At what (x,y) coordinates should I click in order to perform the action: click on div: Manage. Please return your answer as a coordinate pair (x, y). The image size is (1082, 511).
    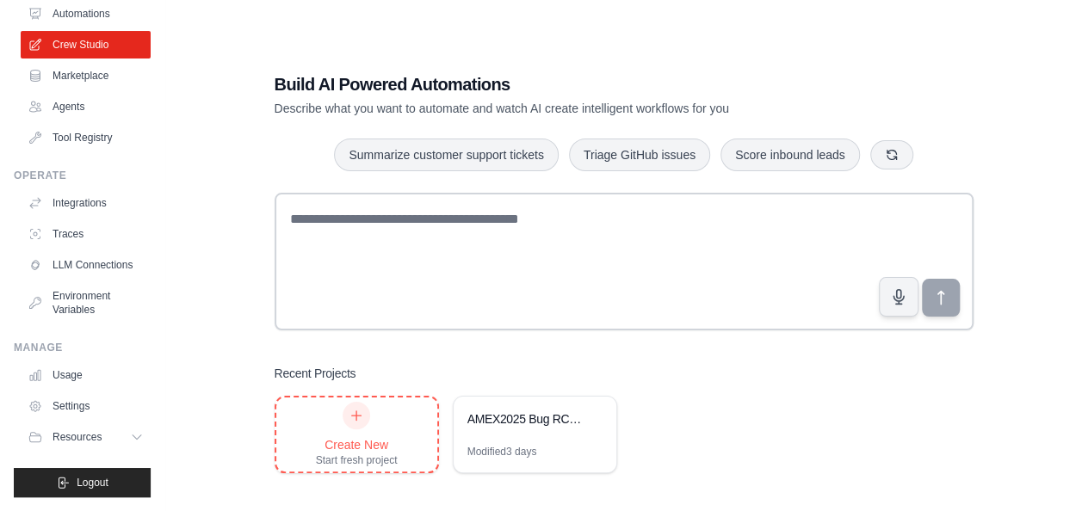
    Looking at the image, I should click on (82, 348).